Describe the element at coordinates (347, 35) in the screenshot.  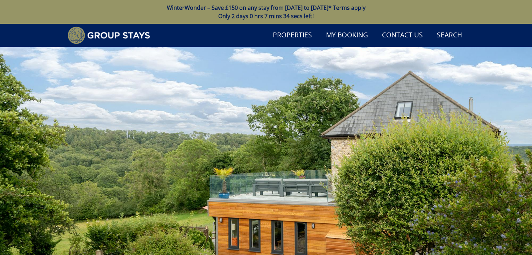
I see `a: My Booking` at that location.